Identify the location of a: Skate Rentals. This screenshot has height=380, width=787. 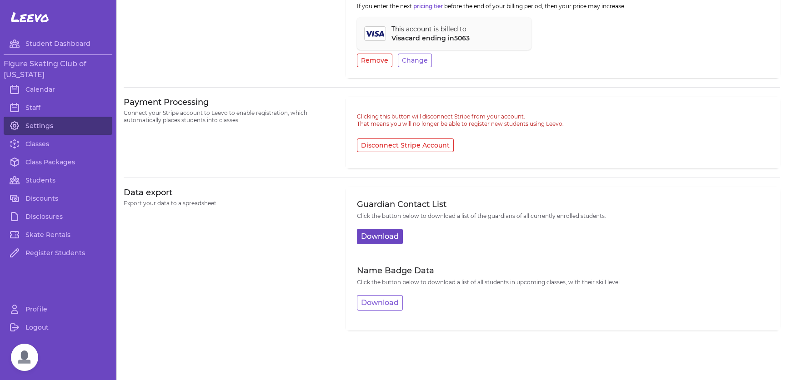
(58, 235).